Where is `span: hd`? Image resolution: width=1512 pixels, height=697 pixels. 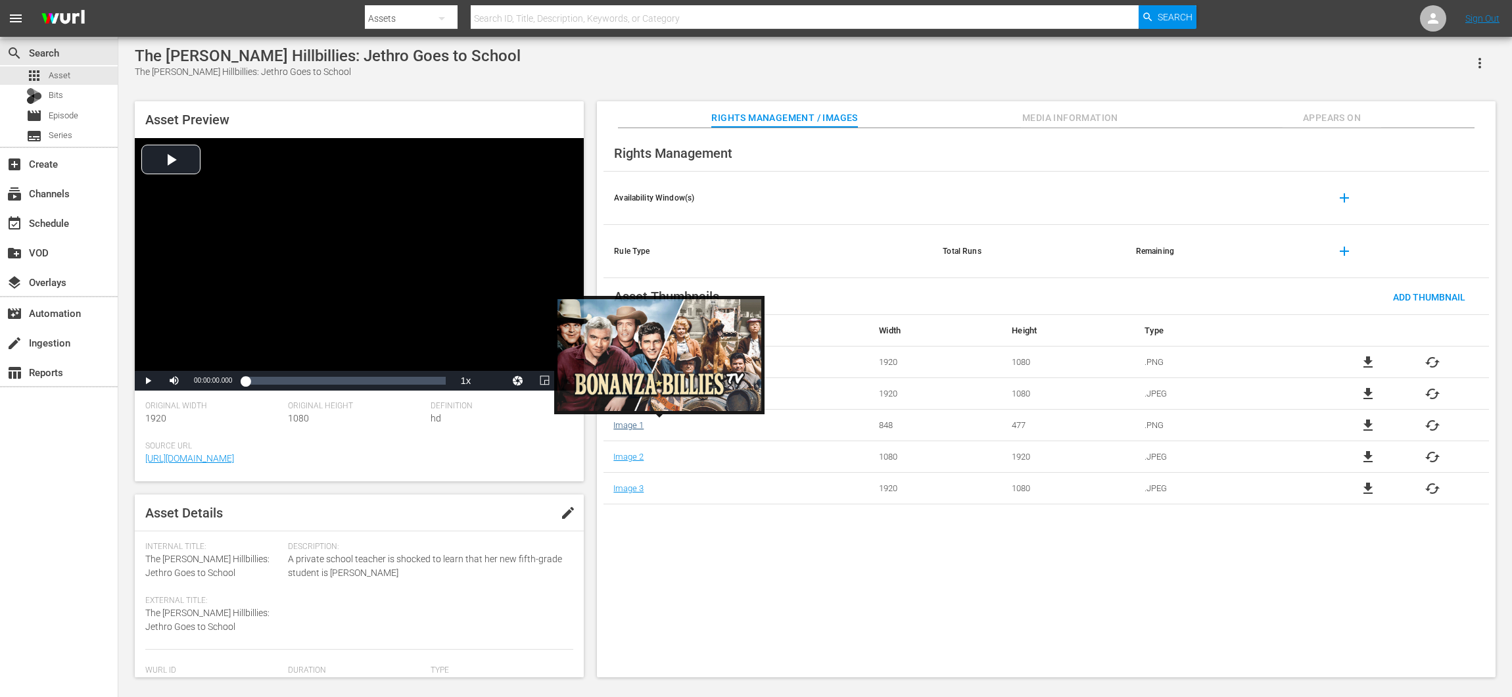
span: hd is located at coordinates (436, 418).